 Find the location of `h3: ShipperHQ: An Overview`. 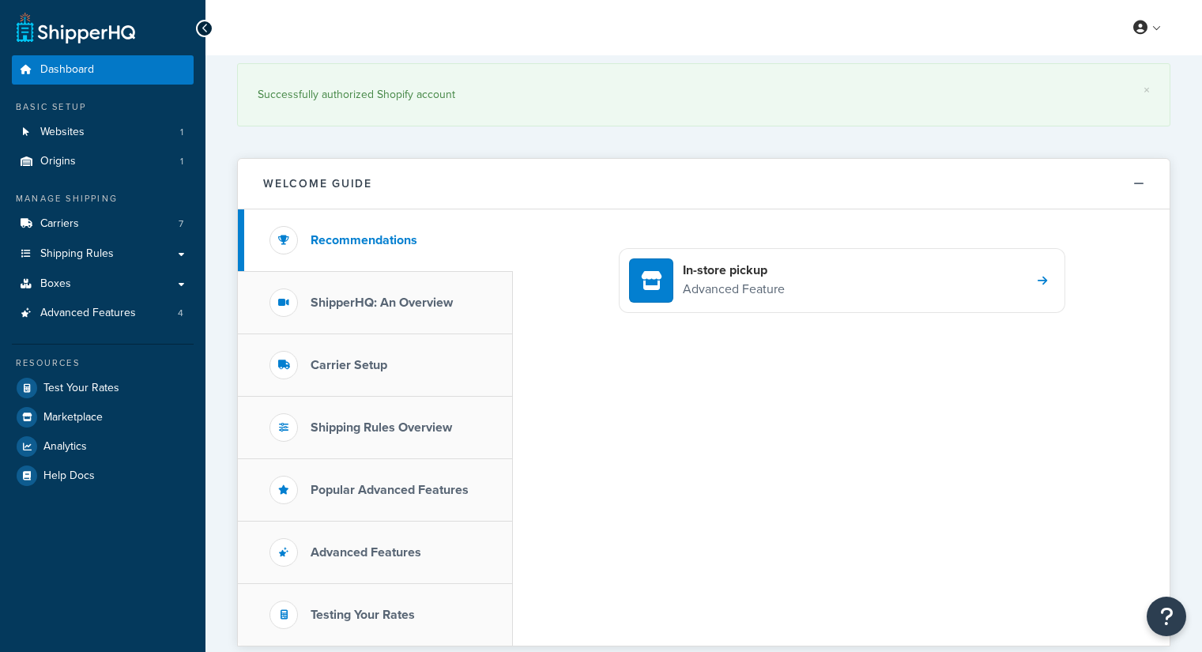

h3: ShipperHQ: An Overview is located at coordinates (382, 303).